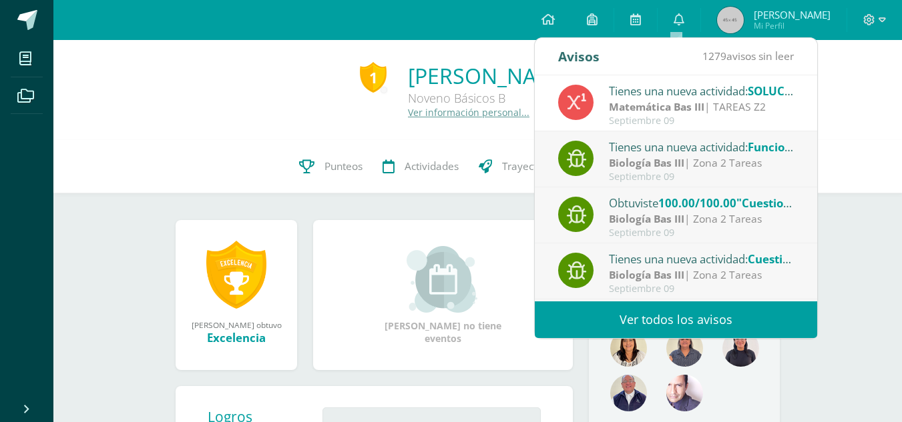  Describe the element at coordinates (529, 166) in the screenshot. I see `span: Trayectoria` at that location.